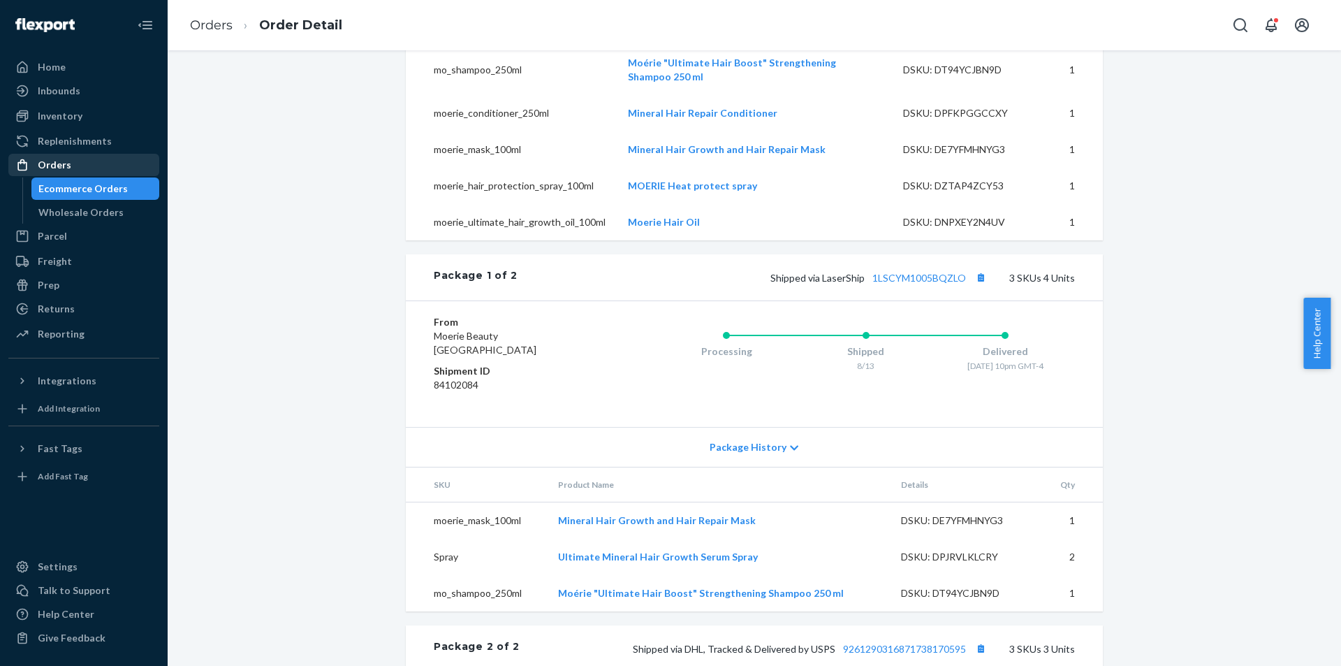  Describe the element at coordinates (84, 309) in the screenshot. I see `a: Returns` at that location.